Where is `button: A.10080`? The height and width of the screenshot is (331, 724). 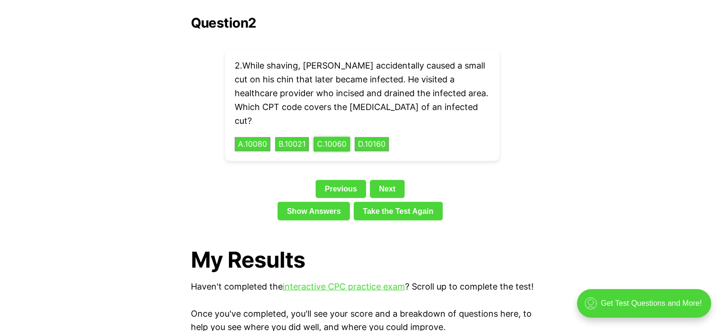
button: A.10080 is located at coordinates (252, 144).